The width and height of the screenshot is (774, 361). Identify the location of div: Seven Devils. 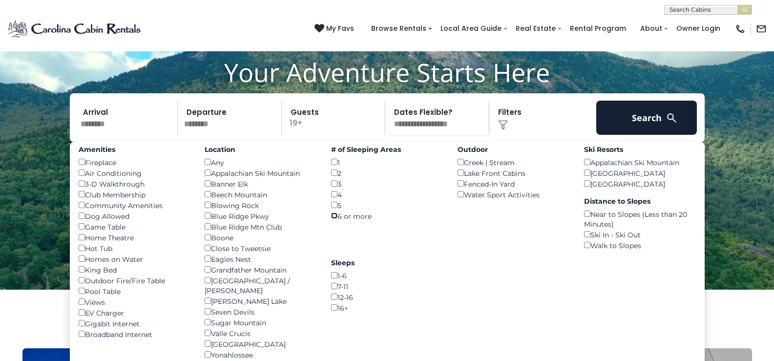
(260, 312).